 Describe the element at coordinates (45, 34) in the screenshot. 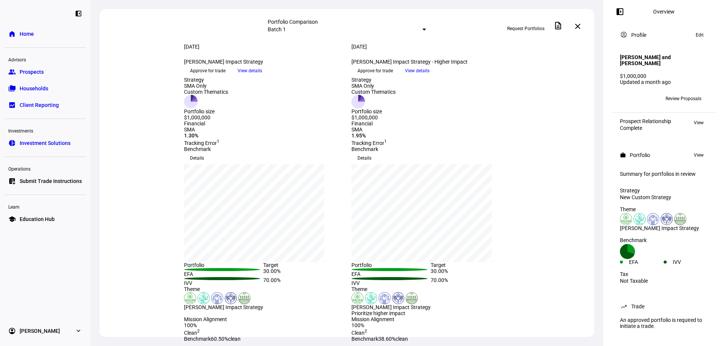

I see `a: homeHome` at that location.